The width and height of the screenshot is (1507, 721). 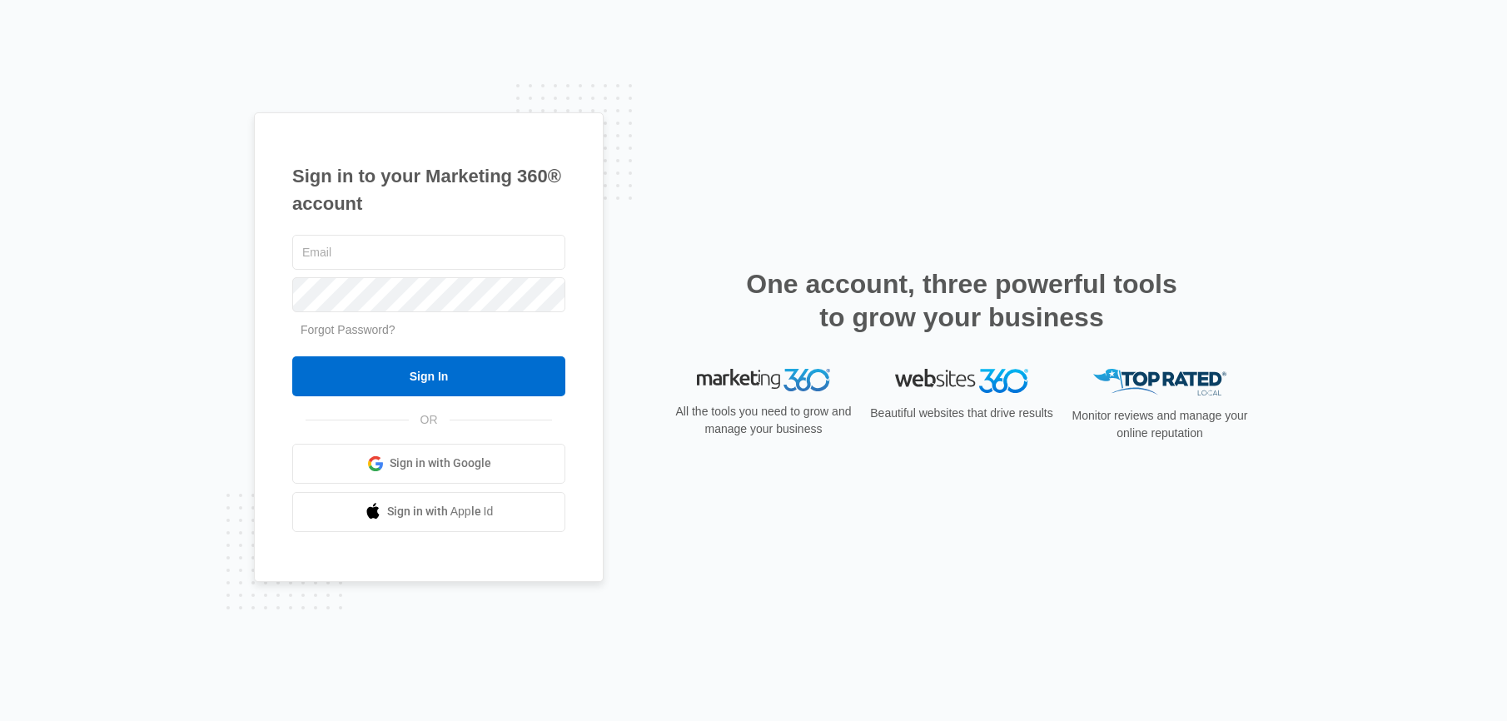 I want to click on p: Monitor reviews and manage your online reputation, so click(x=1160, y=425).